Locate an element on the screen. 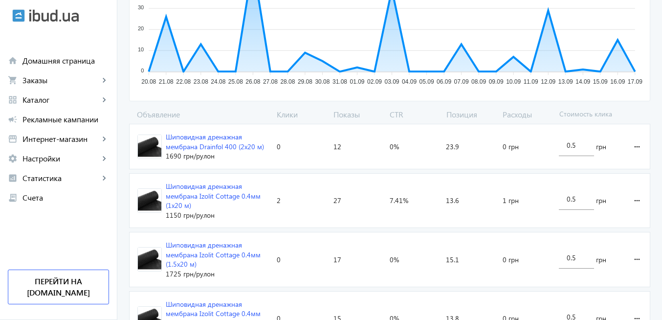  tspan: 29.08 is located at coordinates (305, 82).